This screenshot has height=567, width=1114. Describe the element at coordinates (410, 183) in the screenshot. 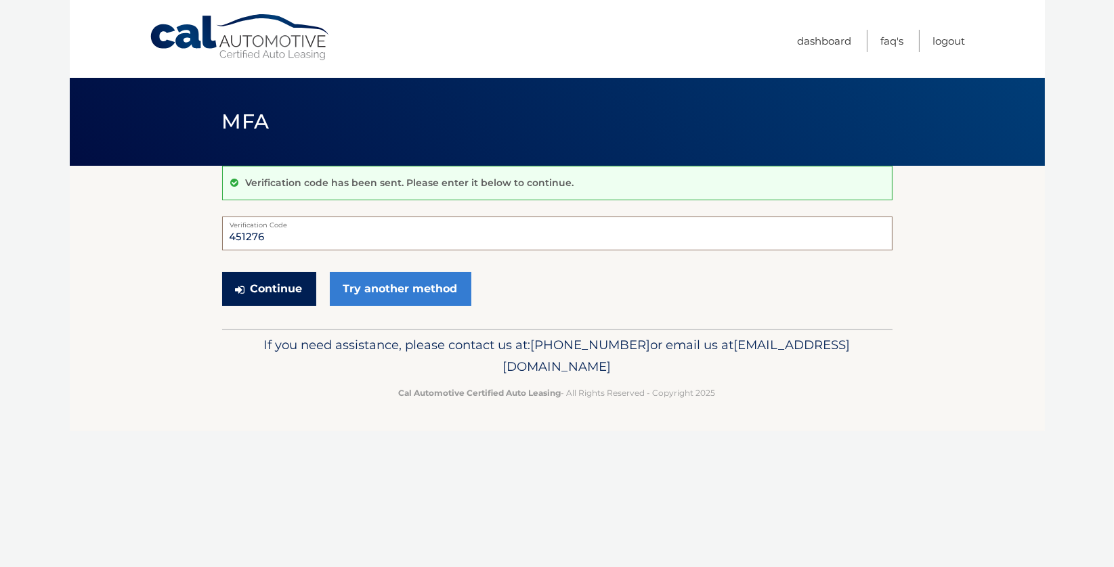

I see `p: Verification code has been sent. Please enter it below to continue.` at that location.